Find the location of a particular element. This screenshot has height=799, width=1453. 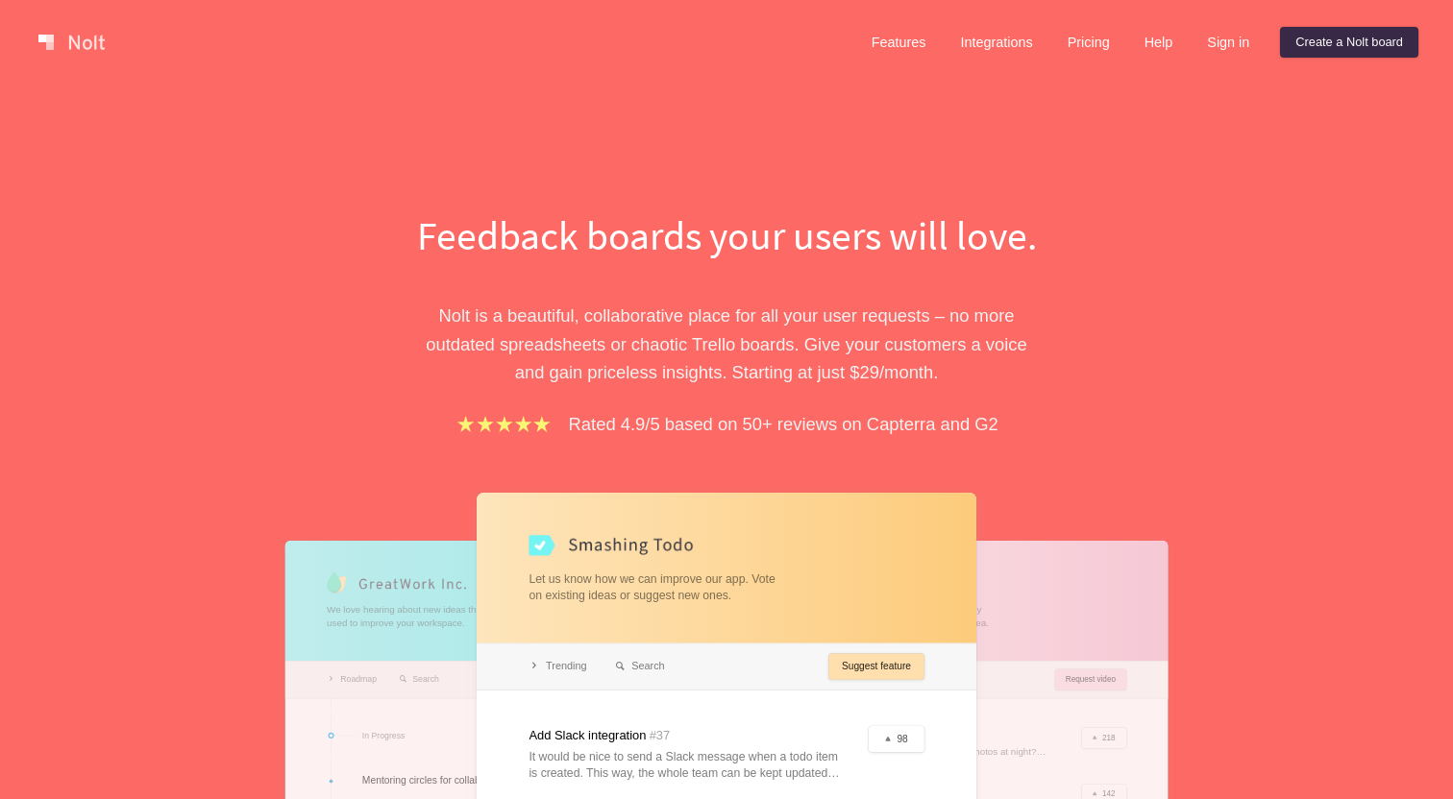

img: stars.b067e34983.png is located at coordinates (504, 424).